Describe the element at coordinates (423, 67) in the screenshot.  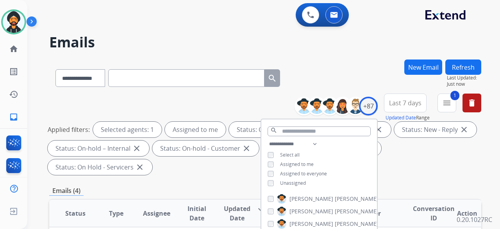
I see `button: New Email` at that location.